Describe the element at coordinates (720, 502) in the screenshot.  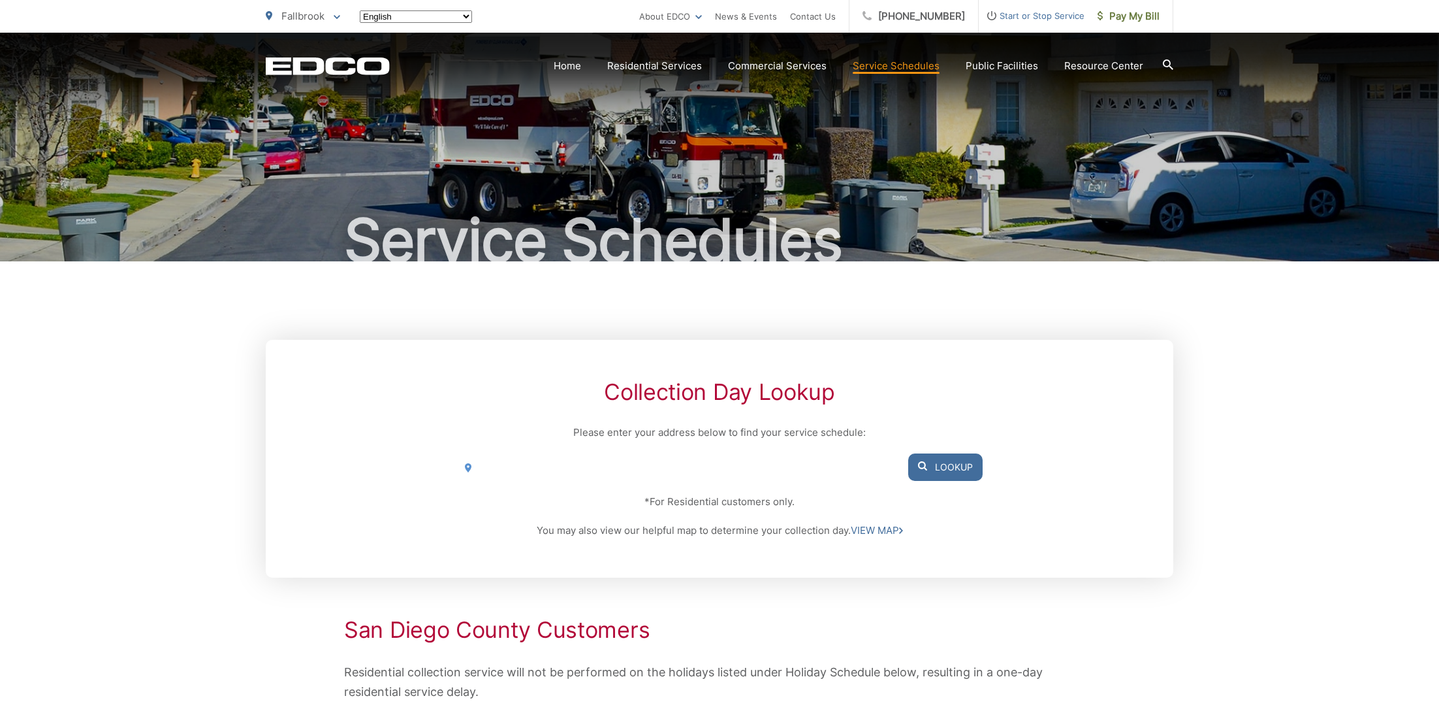
I see `p: *For Residential customers only.` at that location.